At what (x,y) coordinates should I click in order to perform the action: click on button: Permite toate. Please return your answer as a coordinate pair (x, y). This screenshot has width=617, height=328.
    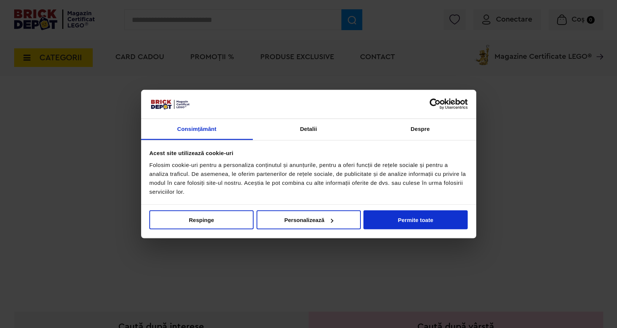
    Looking at the image, I should click on (415, 220).